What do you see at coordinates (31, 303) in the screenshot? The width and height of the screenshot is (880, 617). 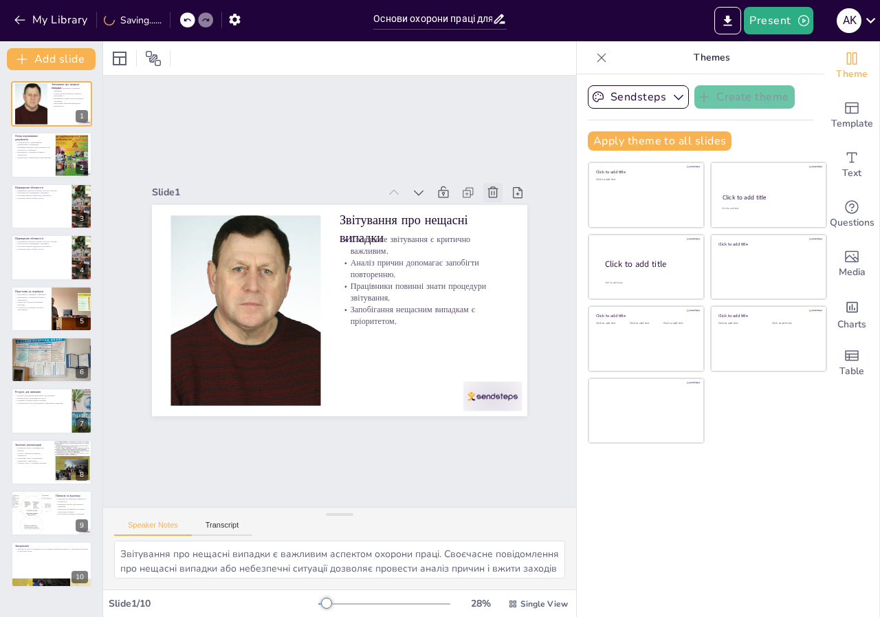 I see `p: Знання про процедури перевірок необхідні.` at bounding box center [31, 303].